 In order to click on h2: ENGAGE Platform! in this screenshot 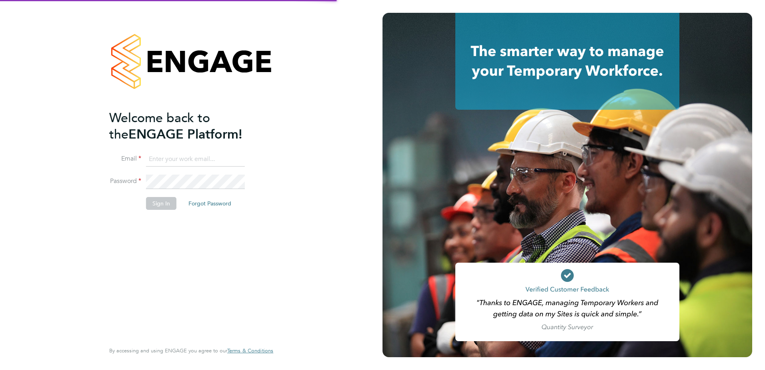, I will do `click(187, 126)`.